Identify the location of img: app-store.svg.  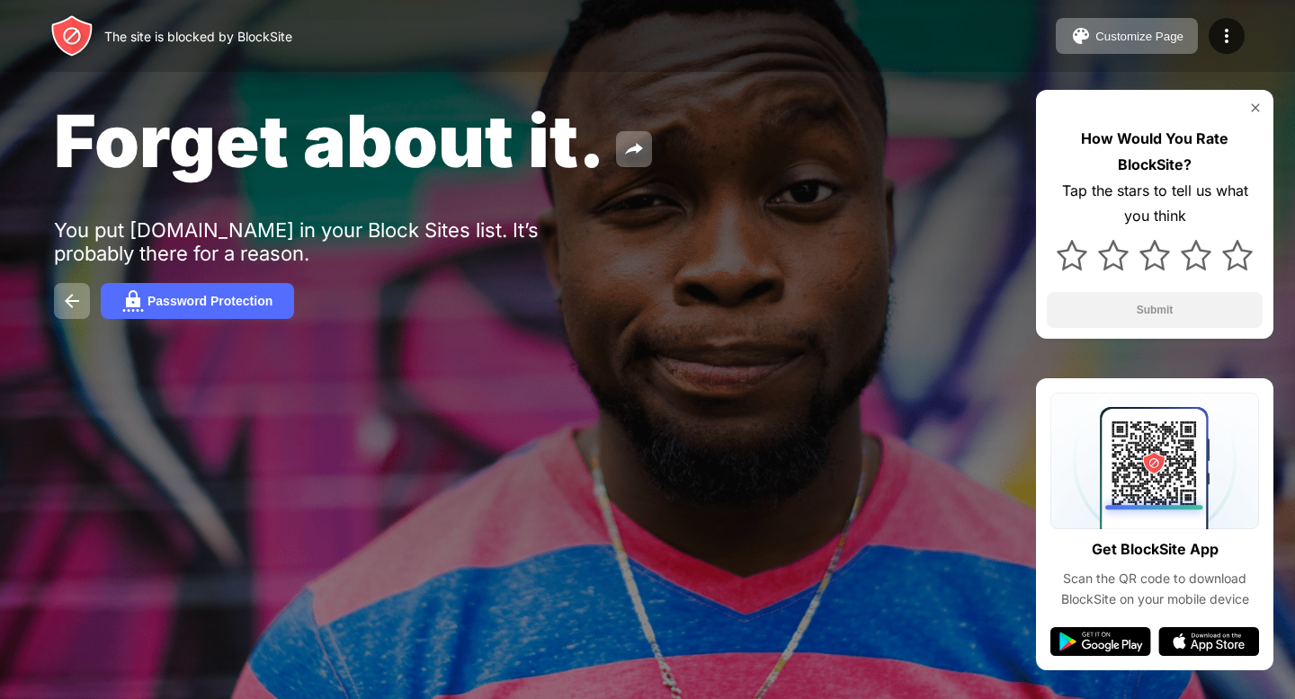
(1208, 642).